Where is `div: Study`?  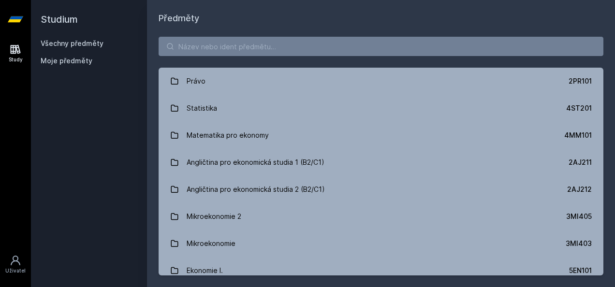 div: Study is located at coordinates (15, 59).